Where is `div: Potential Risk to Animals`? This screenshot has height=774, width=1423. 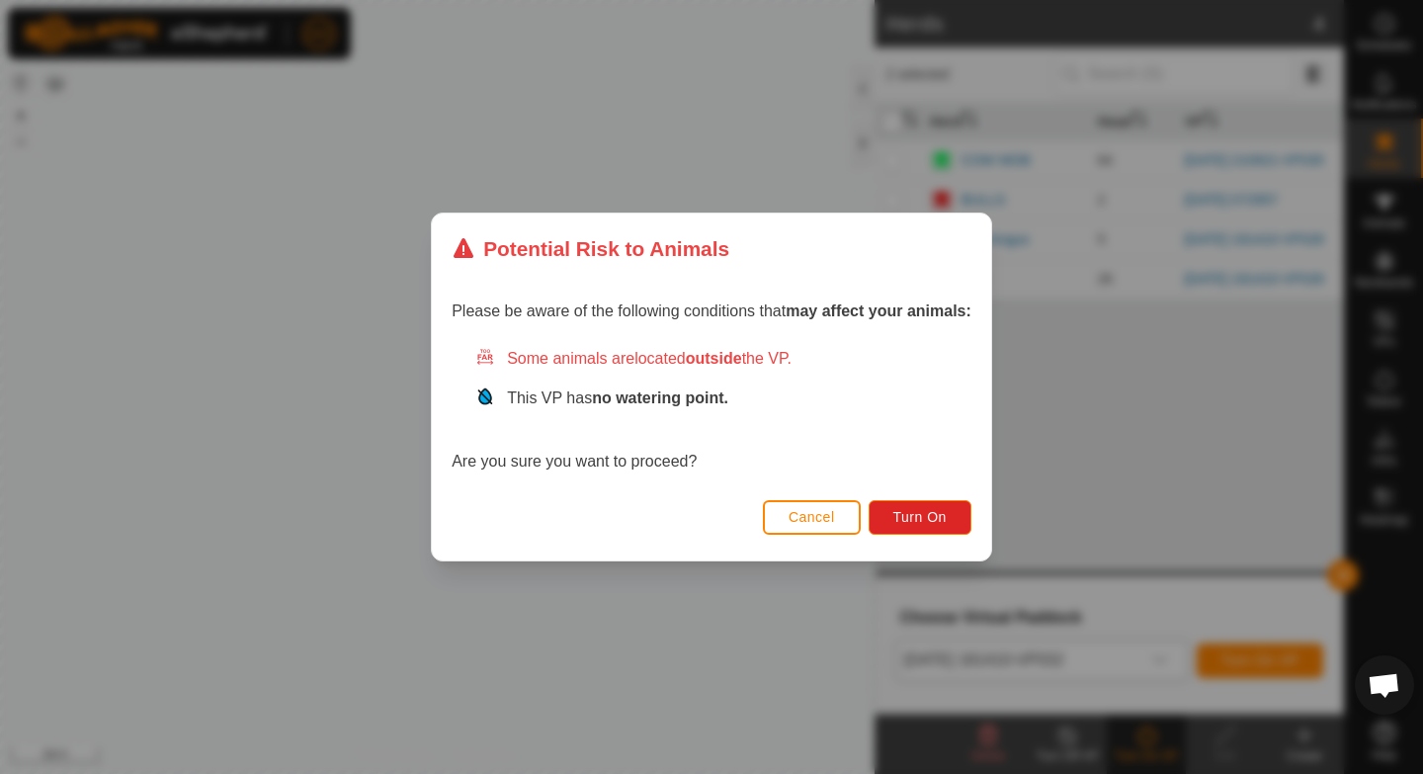 div: Potential Risk to Animals is located at coordinates (590, 248).